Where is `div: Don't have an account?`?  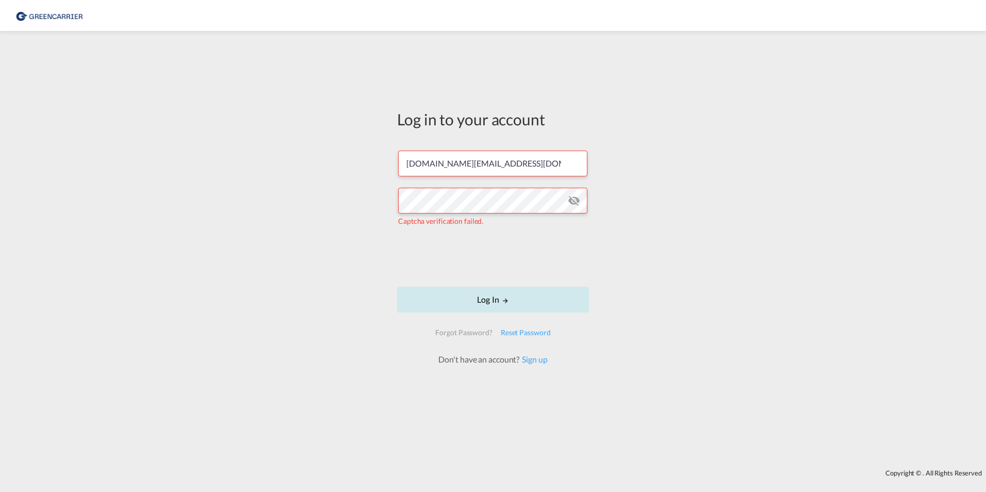
div: Don't have an account? is located at coordinates (492, 359).